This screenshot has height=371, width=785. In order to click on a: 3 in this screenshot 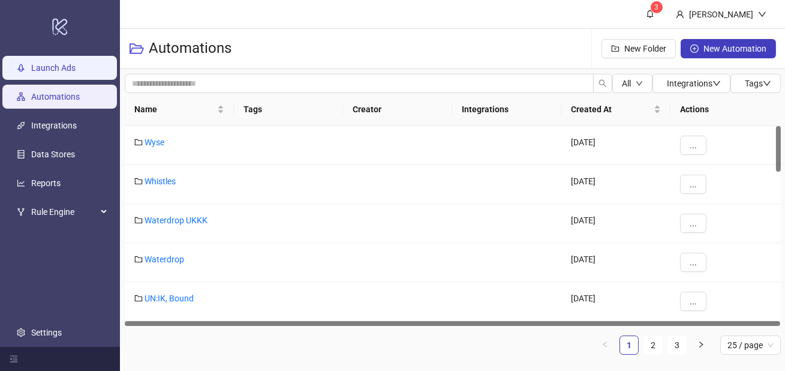, I will do `click(677, 345)`.